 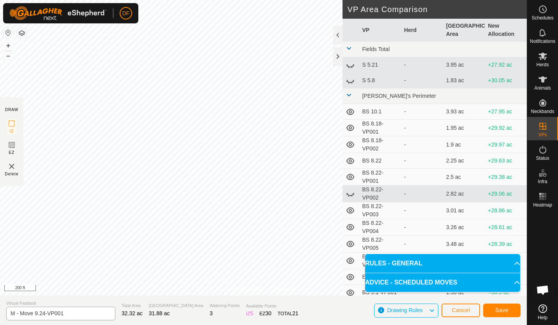 What do you see at coordinates (250, 313) in the screenshot?
I see `div: IZ` at bounding box center [250, 313].